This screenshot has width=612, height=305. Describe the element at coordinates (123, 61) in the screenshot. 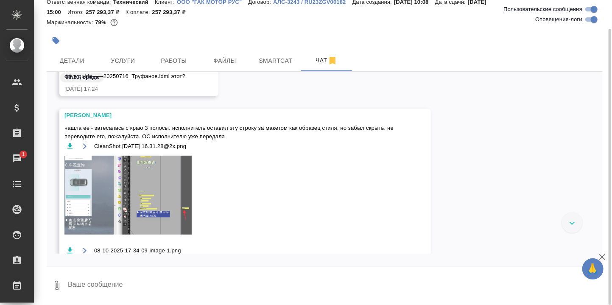

I see `span: Услуги` at that location.